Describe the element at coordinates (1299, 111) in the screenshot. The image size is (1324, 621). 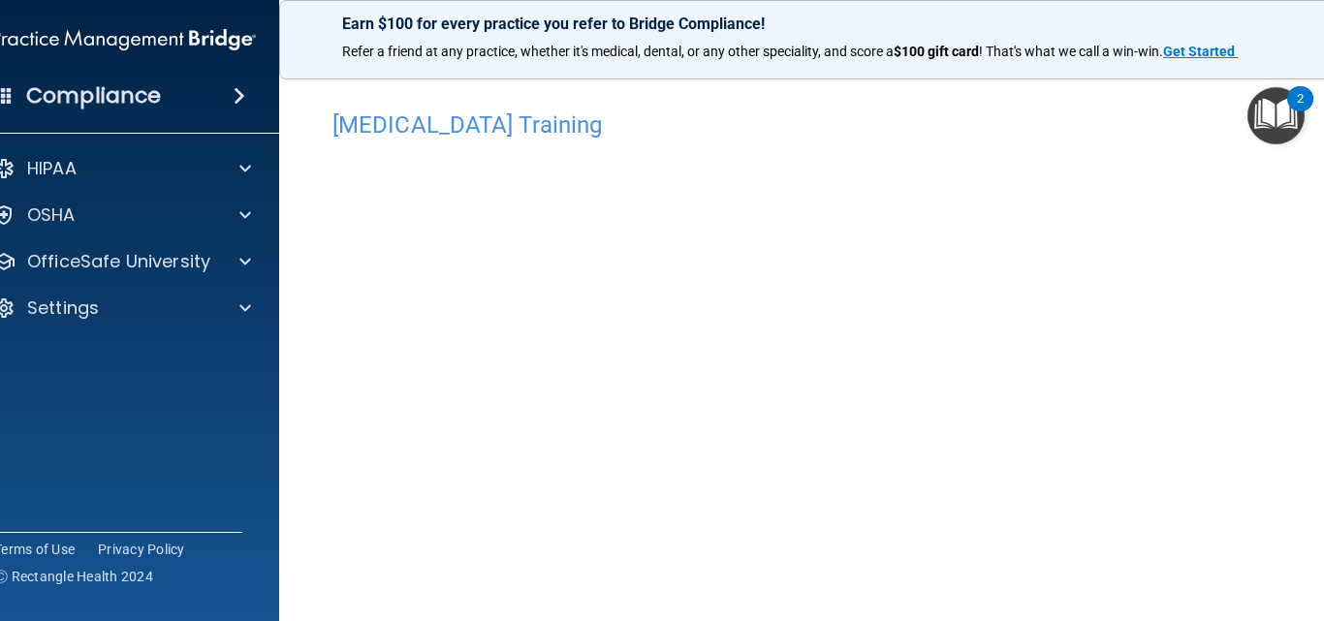
I see `div: 2` at that location.